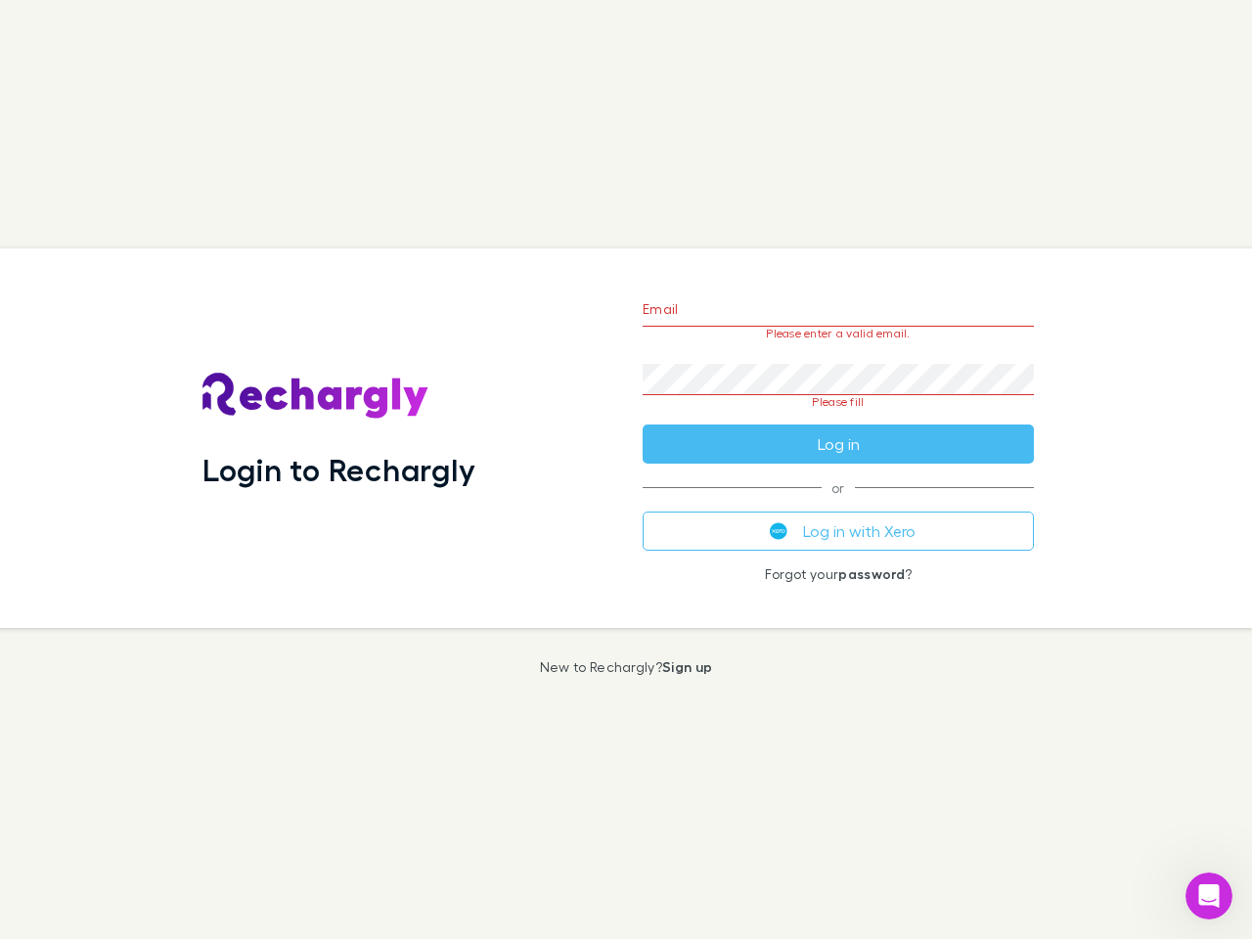 This screenshot has height=939, width=1252. Describe the element at coordinates (838, 444) in the screenshot. I see `button: Log in` at that location.